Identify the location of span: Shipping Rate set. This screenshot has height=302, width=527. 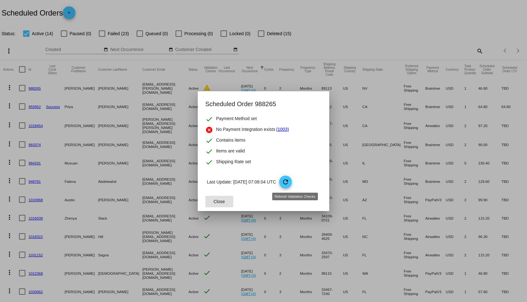
(233, 162).